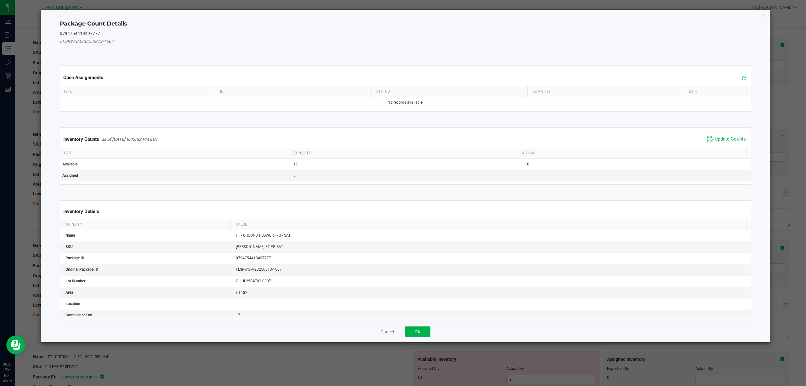 The height and width of the screenshot is (386, 806). Describe the element at coordinates (83, 77) in the screenshot. I see `span: Open Assignments` at that location.